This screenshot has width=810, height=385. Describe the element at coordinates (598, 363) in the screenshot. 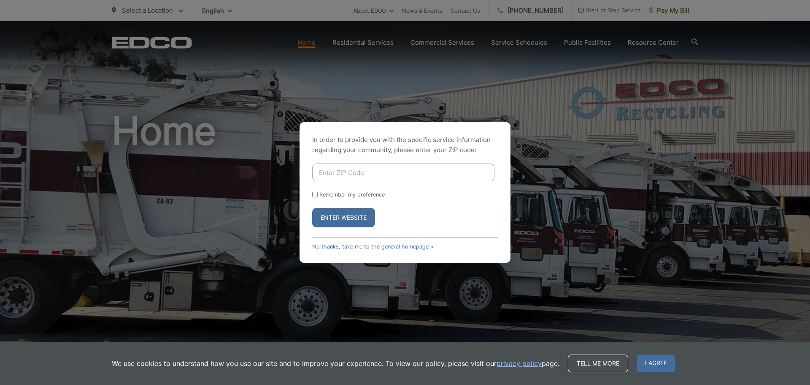

I see `a: Tell me more` at that location.